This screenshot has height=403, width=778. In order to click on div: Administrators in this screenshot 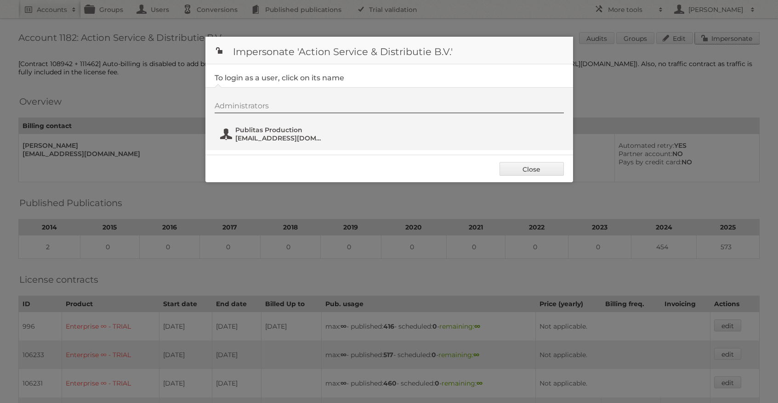, I will do `click(389, 108)`.